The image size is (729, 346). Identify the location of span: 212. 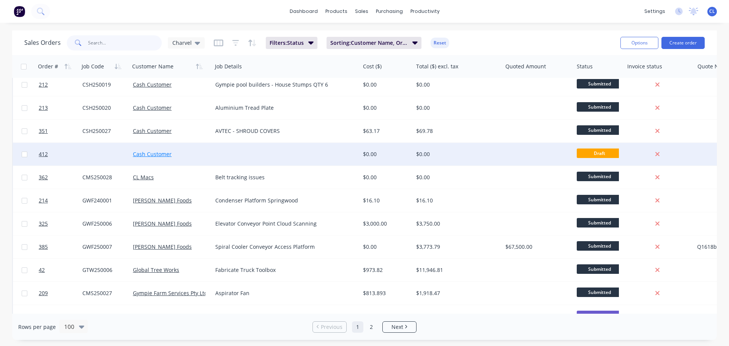
(43, 85).